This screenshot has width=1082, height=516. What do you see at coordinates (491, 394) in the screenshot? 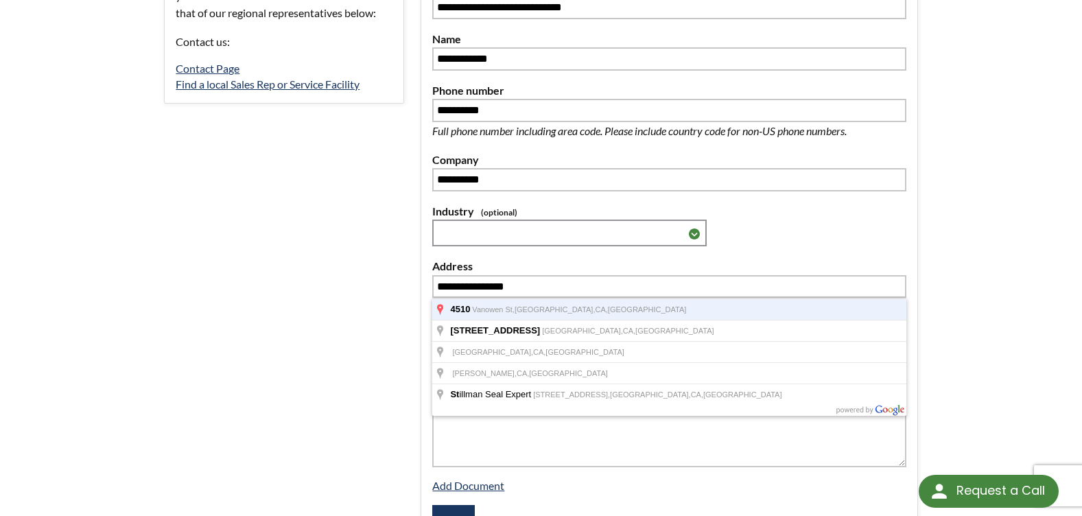
I see `span: illman Seal Expert` at bounding box center [491, 394].